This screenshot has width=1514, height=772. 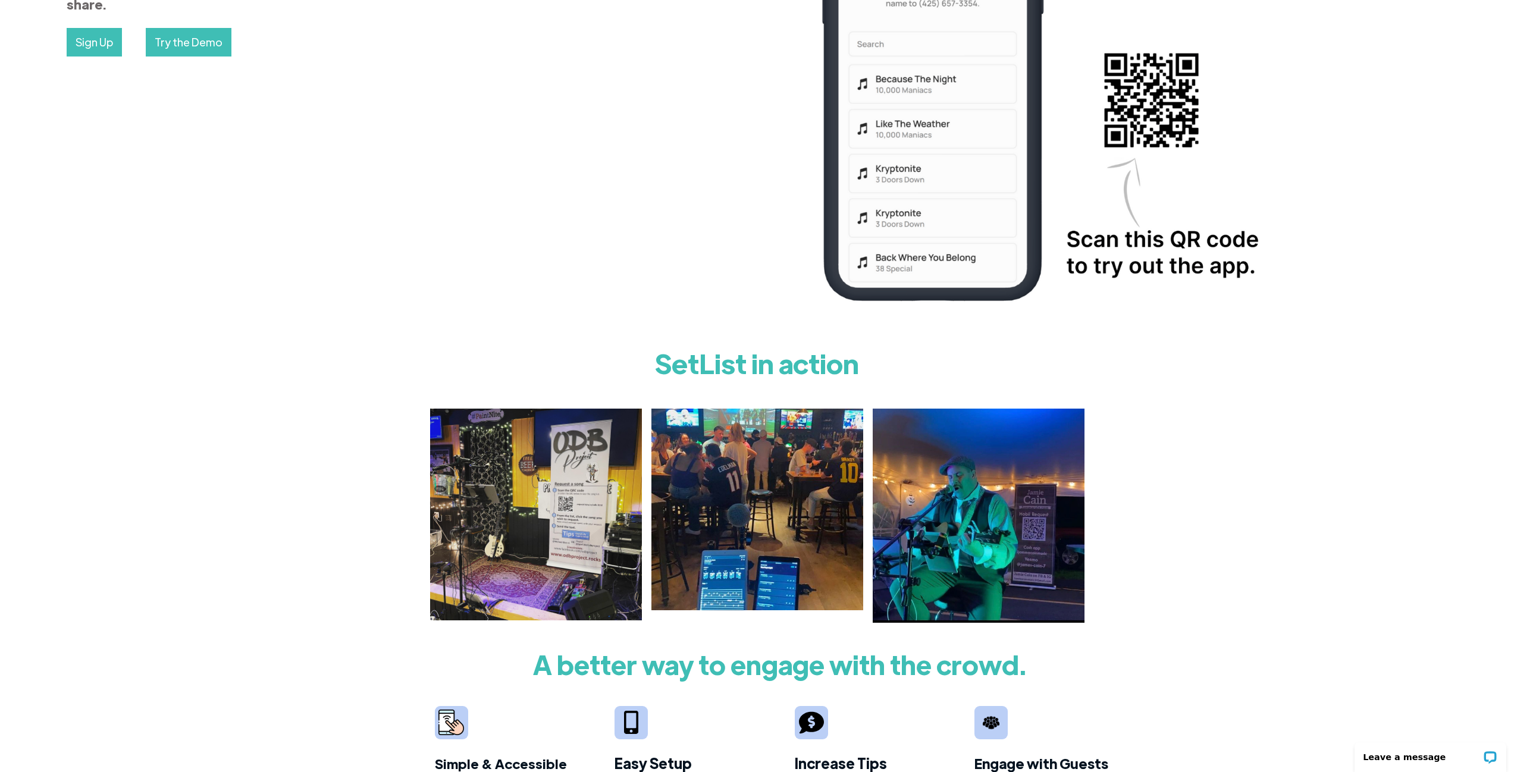 I want to click on img: padlock icon, so click(x=811, y=723).